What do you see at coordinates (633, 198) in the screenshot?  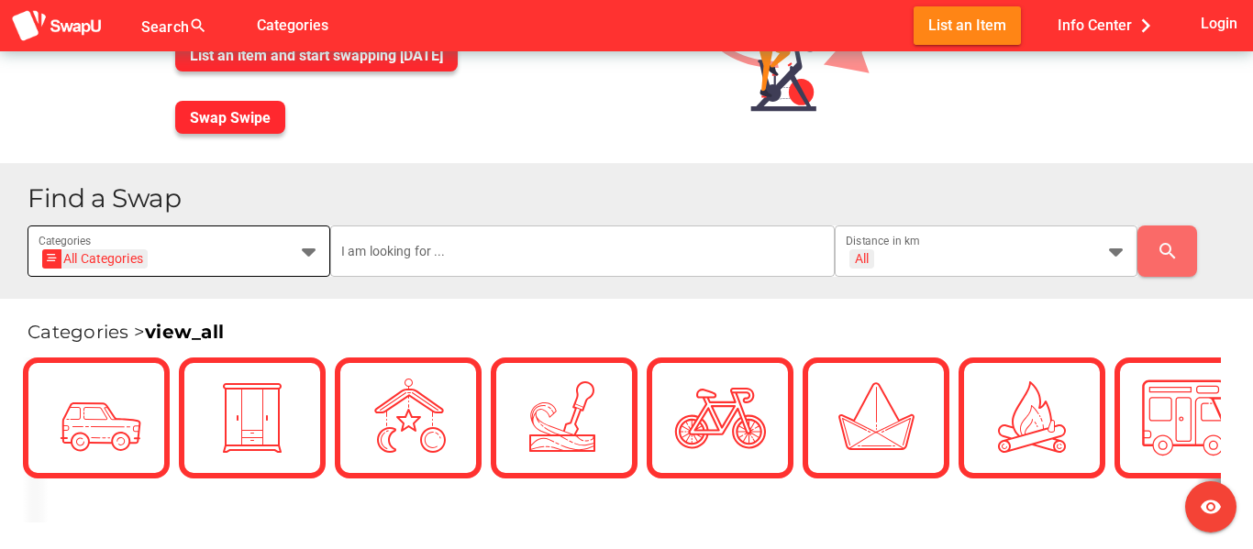 I see `h1: Find a Swap` at bounding box center [633, 198].